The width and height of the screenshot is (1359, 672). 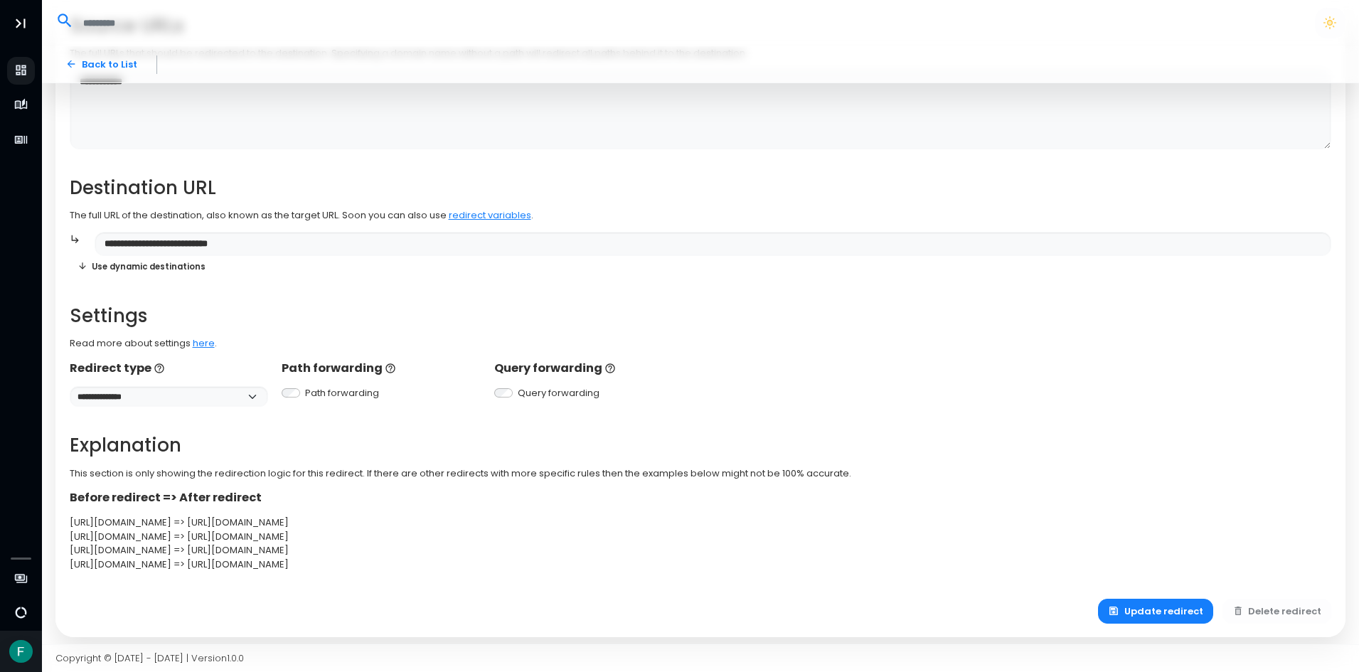 I want to click on button: Delete redirect, so click(x=1277, y=611).